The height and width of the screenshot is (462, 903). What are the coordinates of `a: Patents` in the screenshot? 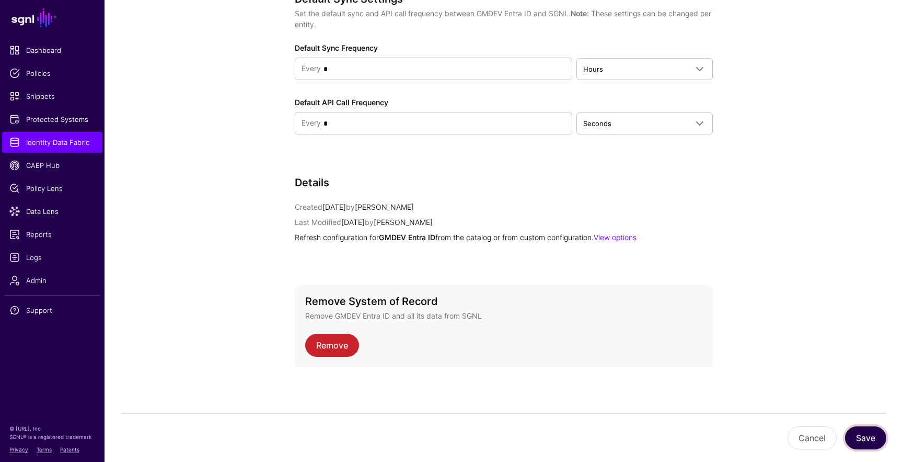 It's located at (70, 449).